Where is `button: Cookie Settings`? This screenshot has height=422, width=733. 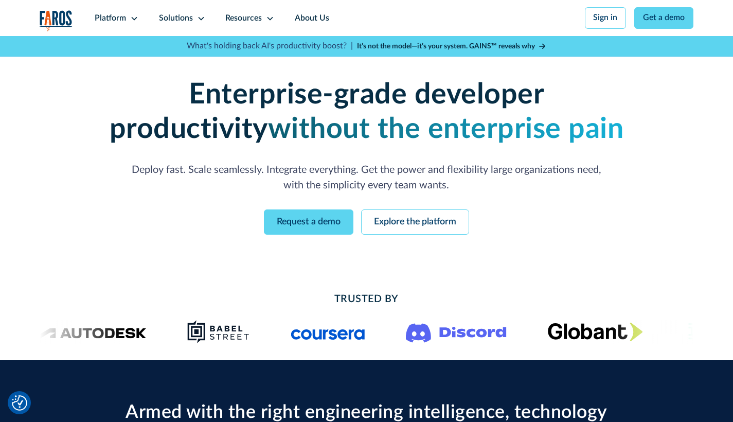 button: Cookie Settings is located at coordinates (20, 403).